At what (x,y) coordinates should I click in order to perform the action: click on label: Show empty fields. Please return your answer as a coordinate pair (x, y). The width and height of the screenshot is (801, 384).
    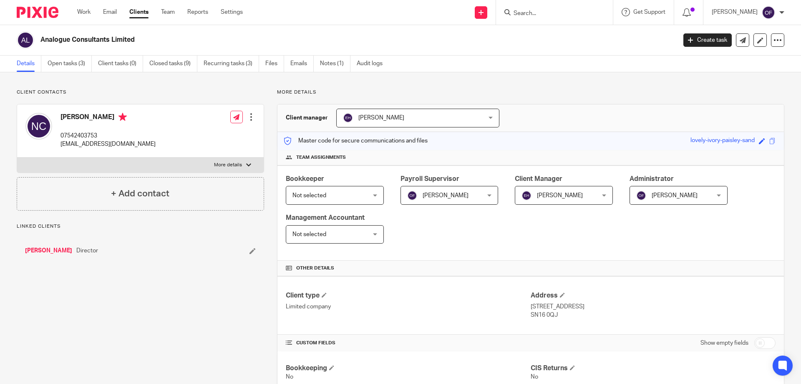
    Looking at the image, I should click on (725, 343).